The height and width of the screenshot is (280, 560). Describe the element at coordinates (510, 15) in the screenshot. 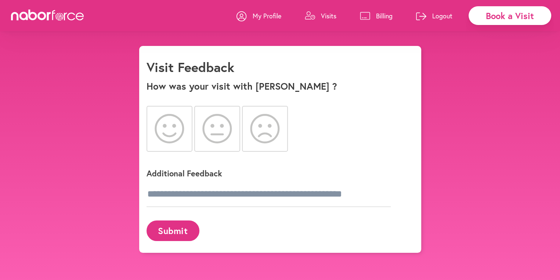

I see `div: Book a Visit` at that location.